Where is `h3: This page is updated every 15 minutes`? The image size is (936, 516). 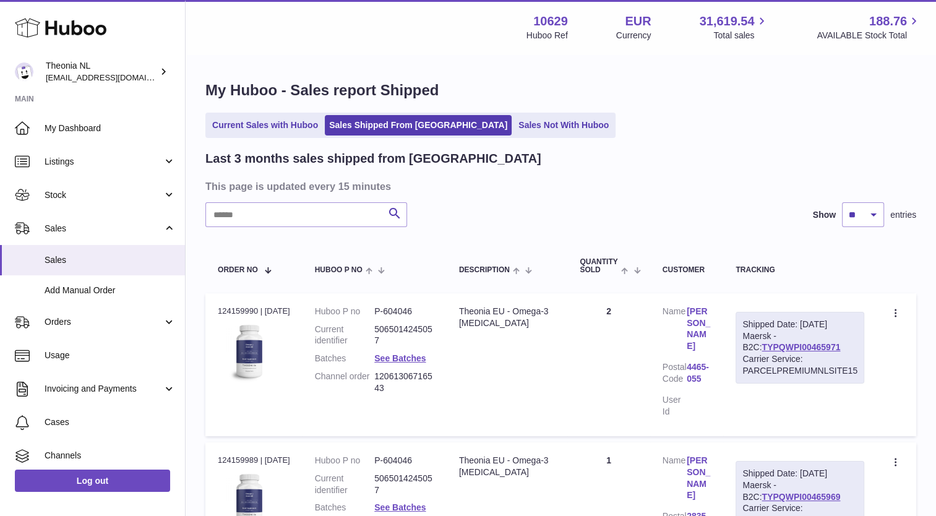 h3: This page is updated every 15 minutes is located at coordinates (559, 186).